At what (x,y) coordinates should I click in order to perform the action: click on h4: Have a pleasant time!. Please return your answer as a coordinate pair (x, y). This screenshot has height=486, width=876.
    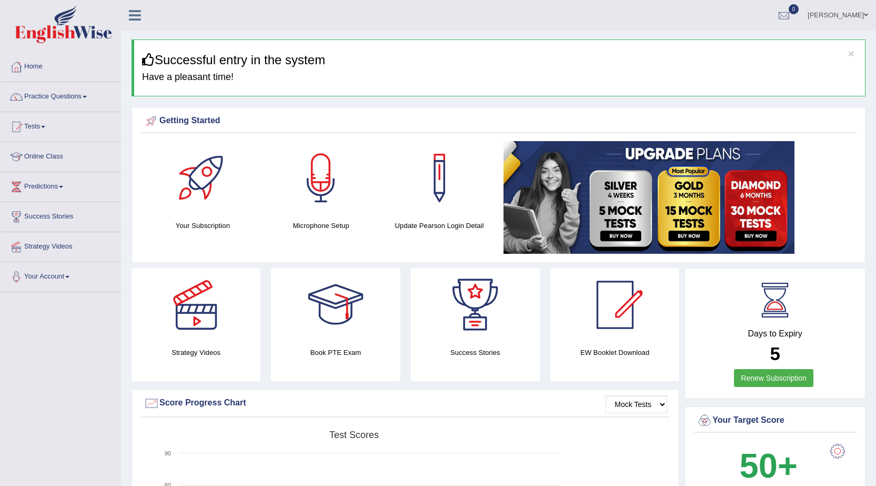
    Looking at the image, I should click on (500, 77).